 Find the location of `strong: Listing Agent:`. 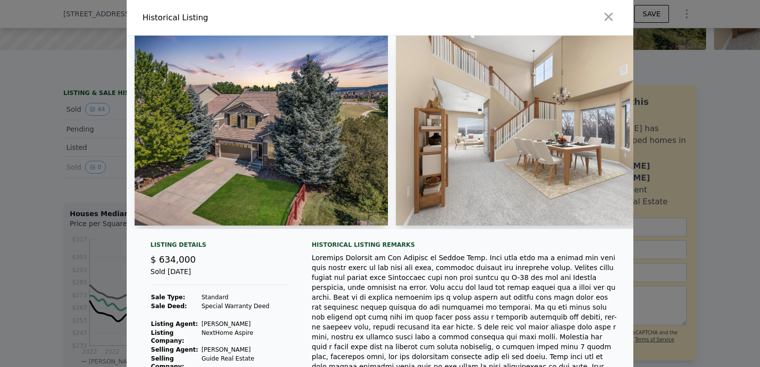

strong: Listing Agent: is located at coordinates (174, 324).